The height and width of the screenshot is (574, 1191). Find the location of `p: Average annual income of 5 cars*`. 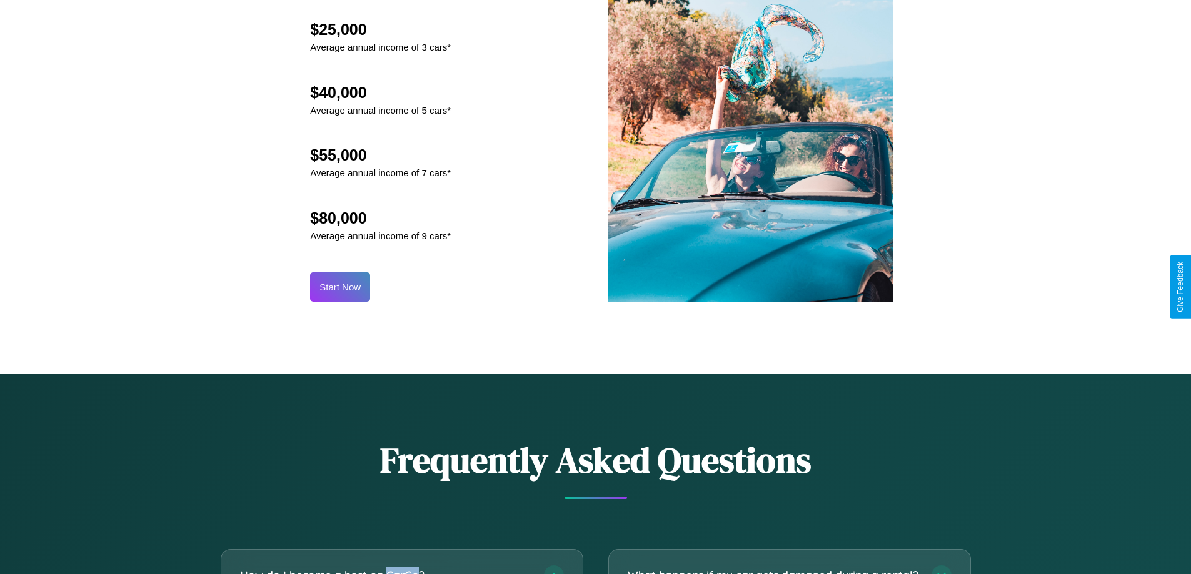

p: Average annual income of 5 cars* is located at coordinates (380, 110).